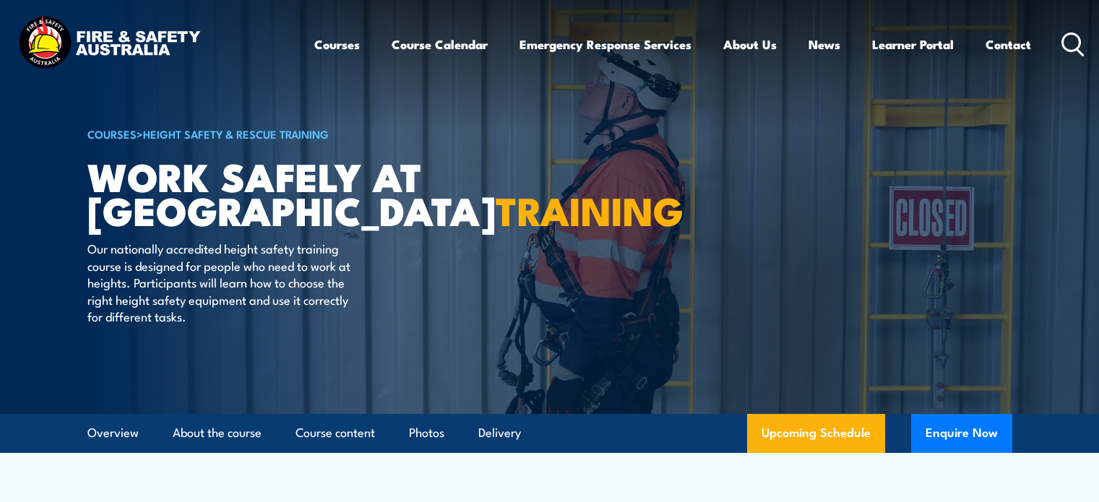 Image resolution: width=1099 pixels, height=502 pixels. I want to click on a: Course Calendar, so click(439, 44).